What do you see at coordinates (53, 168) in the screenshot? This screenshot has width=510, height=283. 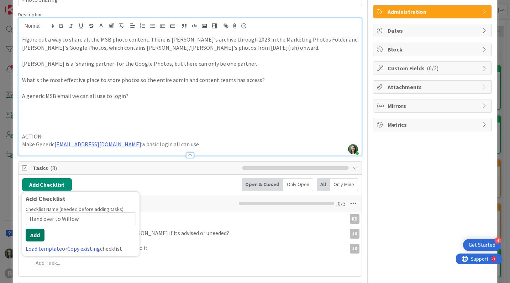 I see `span: ( 3 )` at bounding box center [53, 168].